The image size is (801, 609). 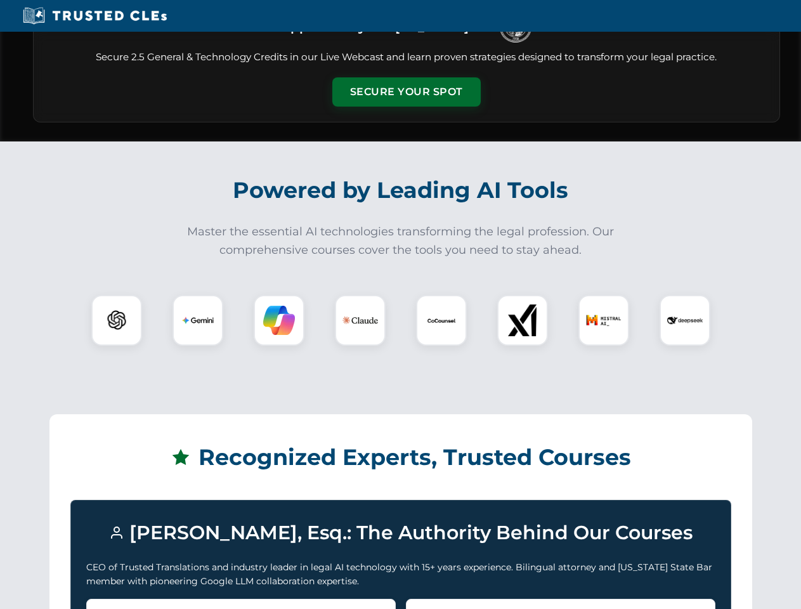 What do you see at coordinates (401, 457) in the screenshot?
I see `h2: Recognized Experts, Trusted Courses` at bounding box center [401, 457].